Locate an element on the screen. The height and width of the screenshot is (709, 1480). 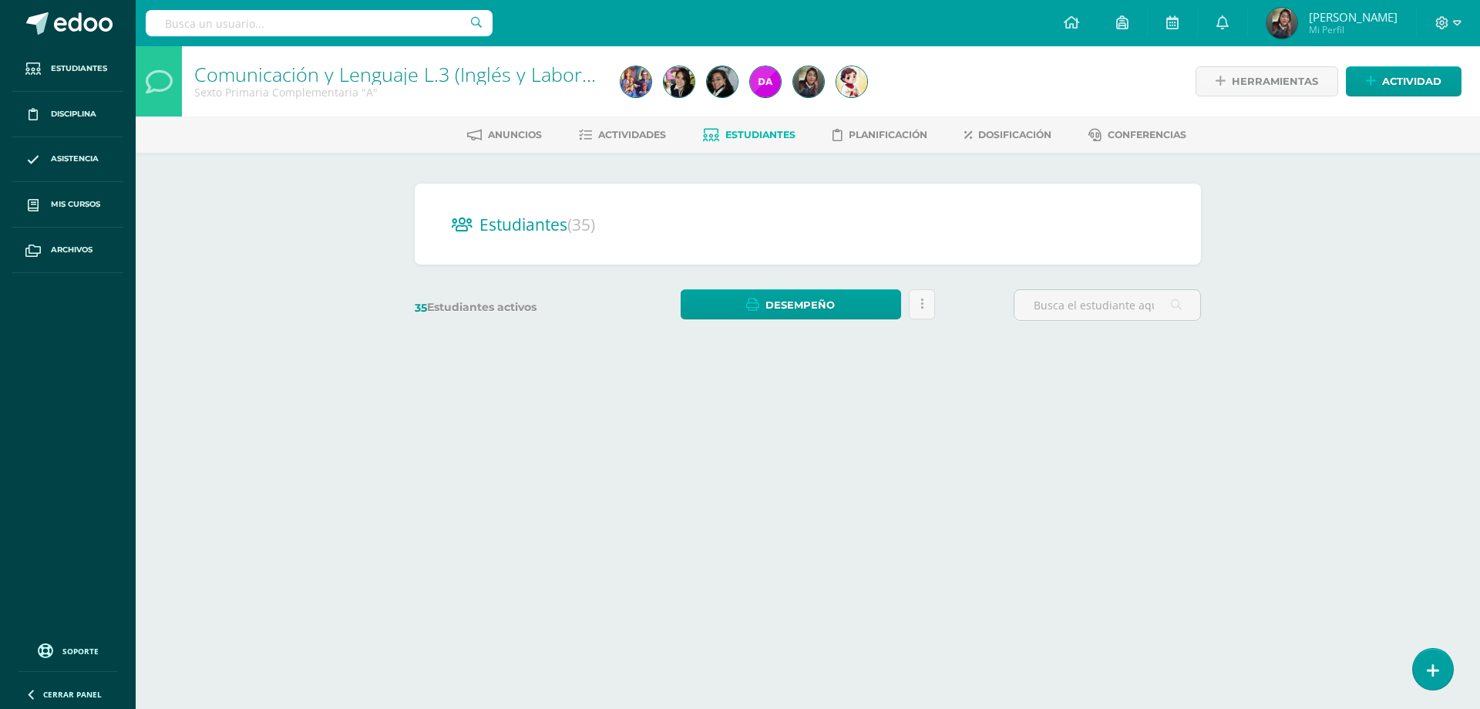
span: Cerrar panel is located at coordinates (72, 694).